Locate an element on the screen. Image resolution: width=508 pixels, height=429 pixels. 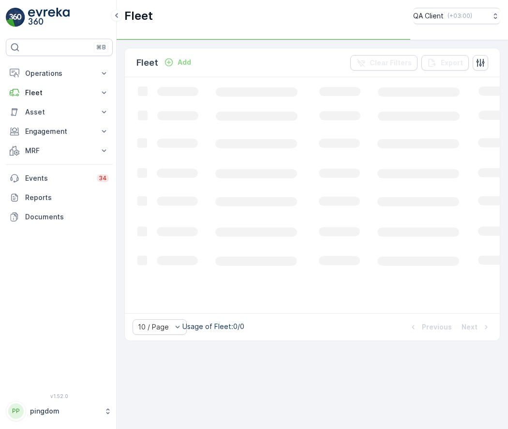
span: v 1.52.0 is located at coordinates (59, 397).